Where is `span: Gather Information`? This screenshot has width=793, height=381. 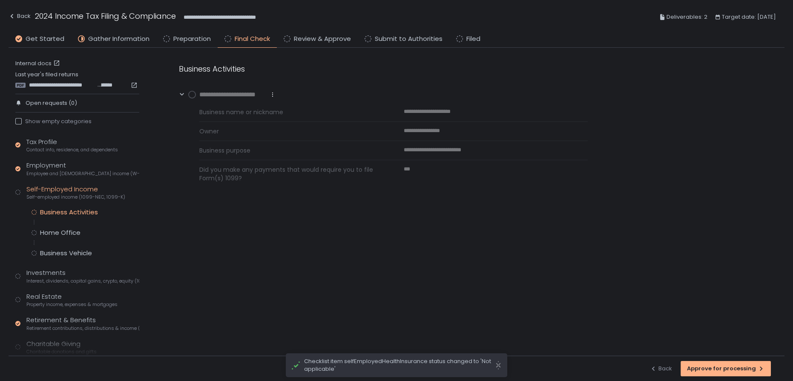 span: Gather Information is located at coordinates (119, 39).